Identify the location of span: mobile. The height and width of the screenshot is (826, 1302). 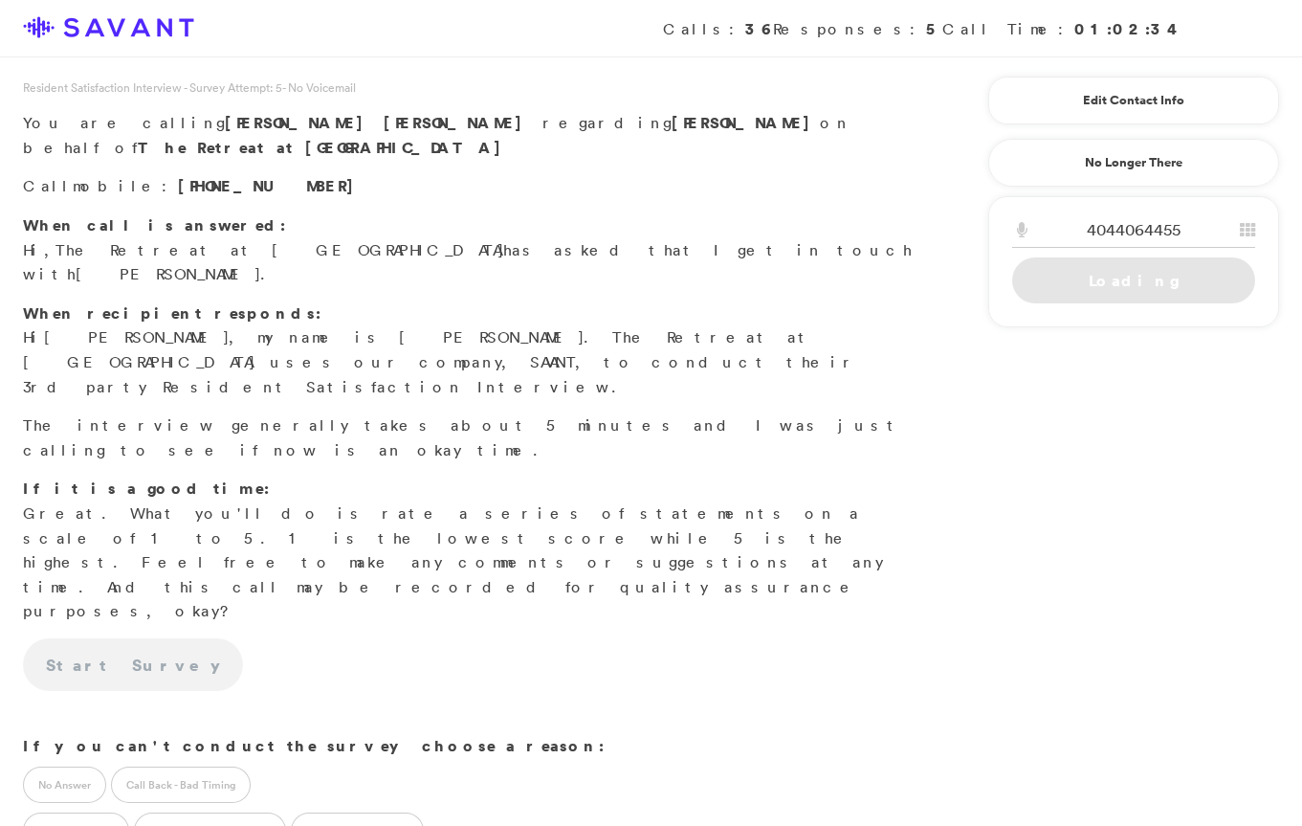
(117, 186).